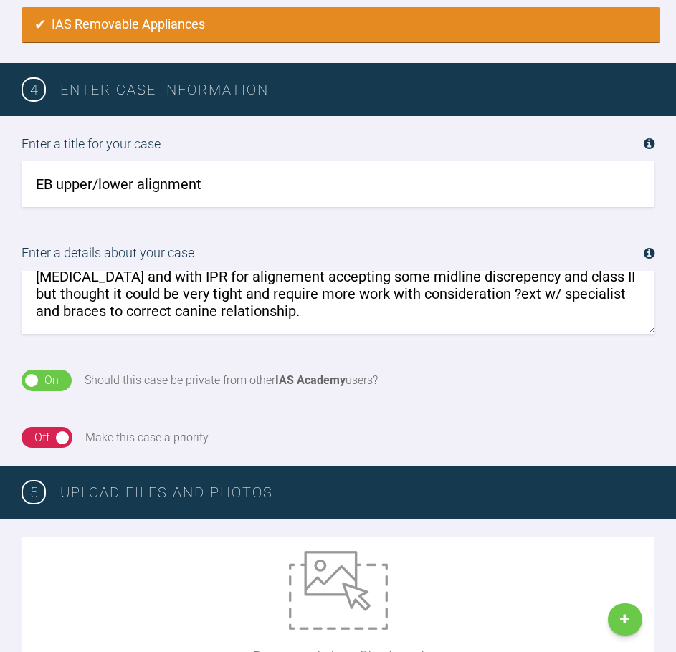 The height and width of the screenshot is (652, 676). I want to click on a: New Case, so click(625, 620).